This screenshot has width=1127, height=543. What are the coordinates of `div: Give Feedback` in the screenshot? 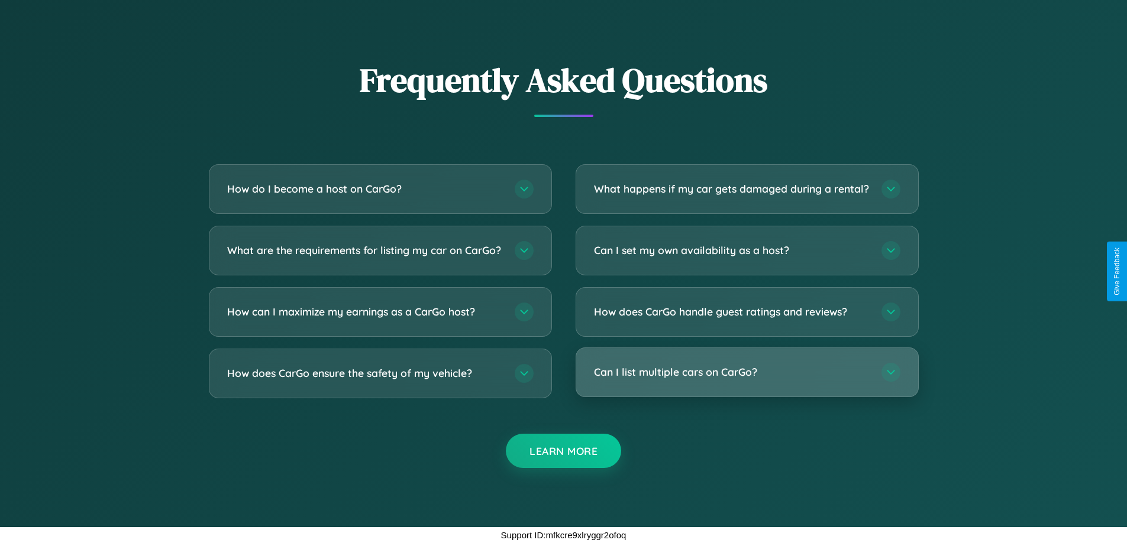 It's located at (1117, 271).